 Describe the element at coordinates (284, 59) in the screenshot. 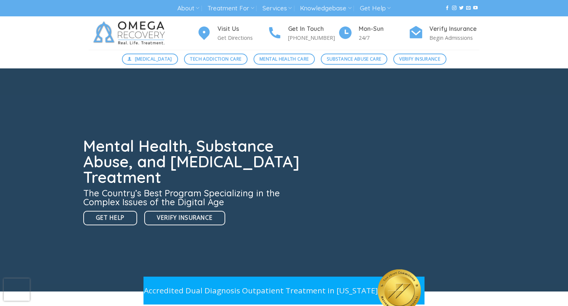

I see `span: Mental Health Care` at that location.